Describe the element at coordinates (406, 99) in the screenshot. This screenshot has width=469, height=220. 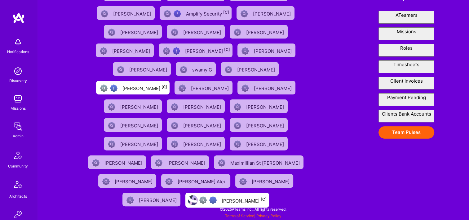
I see `button: Payment Pending` at that location.